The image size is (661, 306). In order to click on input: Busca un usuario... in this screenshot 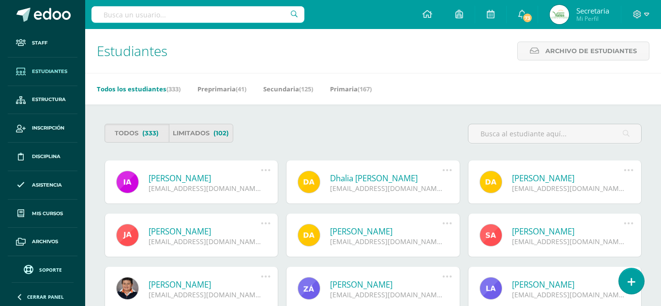, I will do `click(198, 15)`.